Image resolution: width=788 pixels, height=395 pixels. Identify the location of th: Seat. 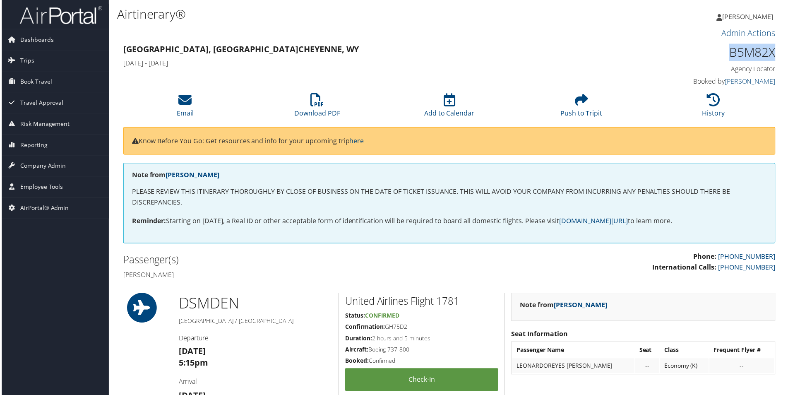
(648, 351).